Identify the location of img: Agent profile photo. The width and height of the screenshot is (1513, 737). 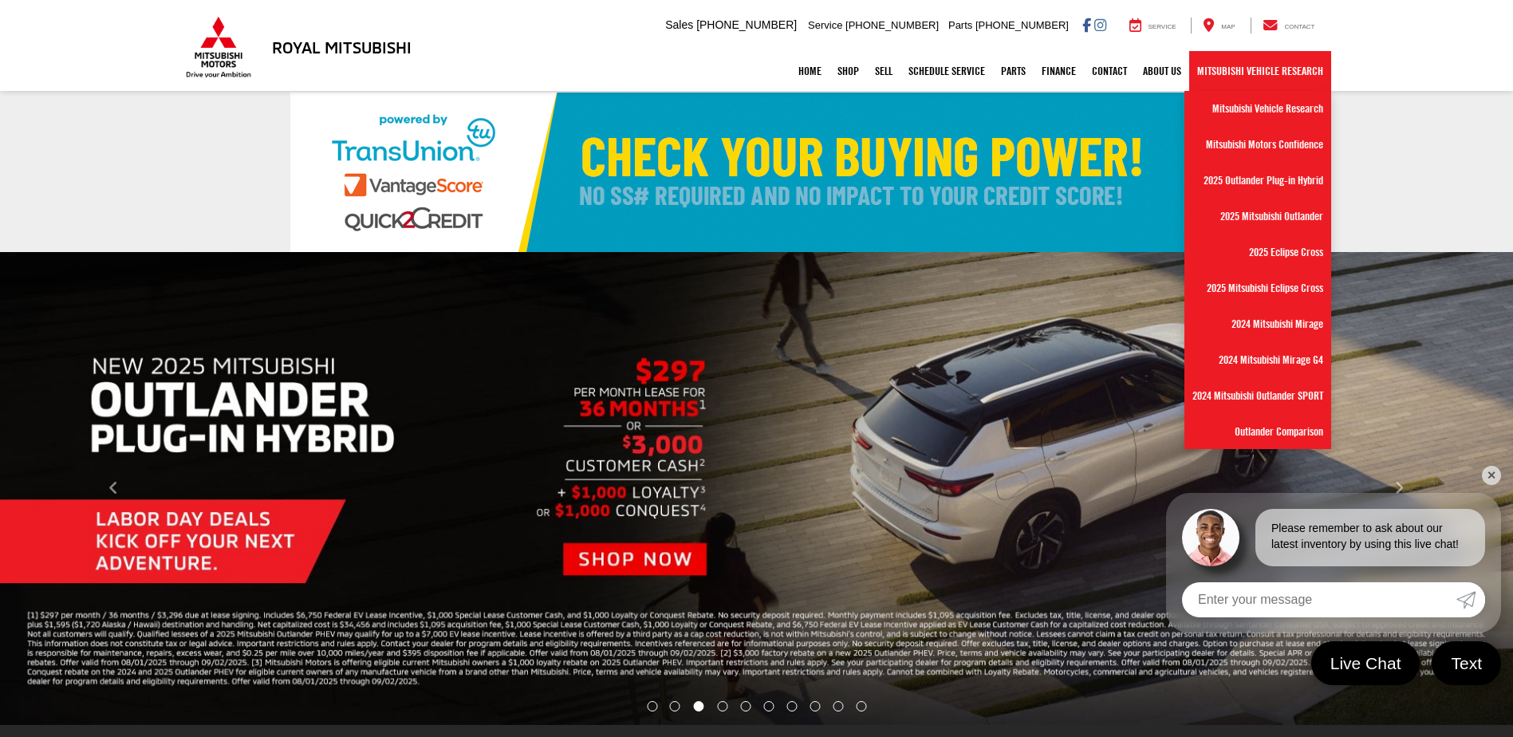
(1210, 537).